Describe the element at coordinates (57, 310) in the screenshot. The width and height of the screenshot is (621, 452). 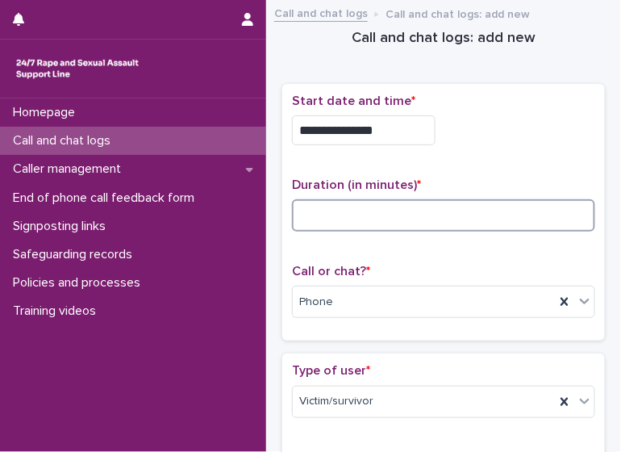
I see `p: Training videos` at that location.